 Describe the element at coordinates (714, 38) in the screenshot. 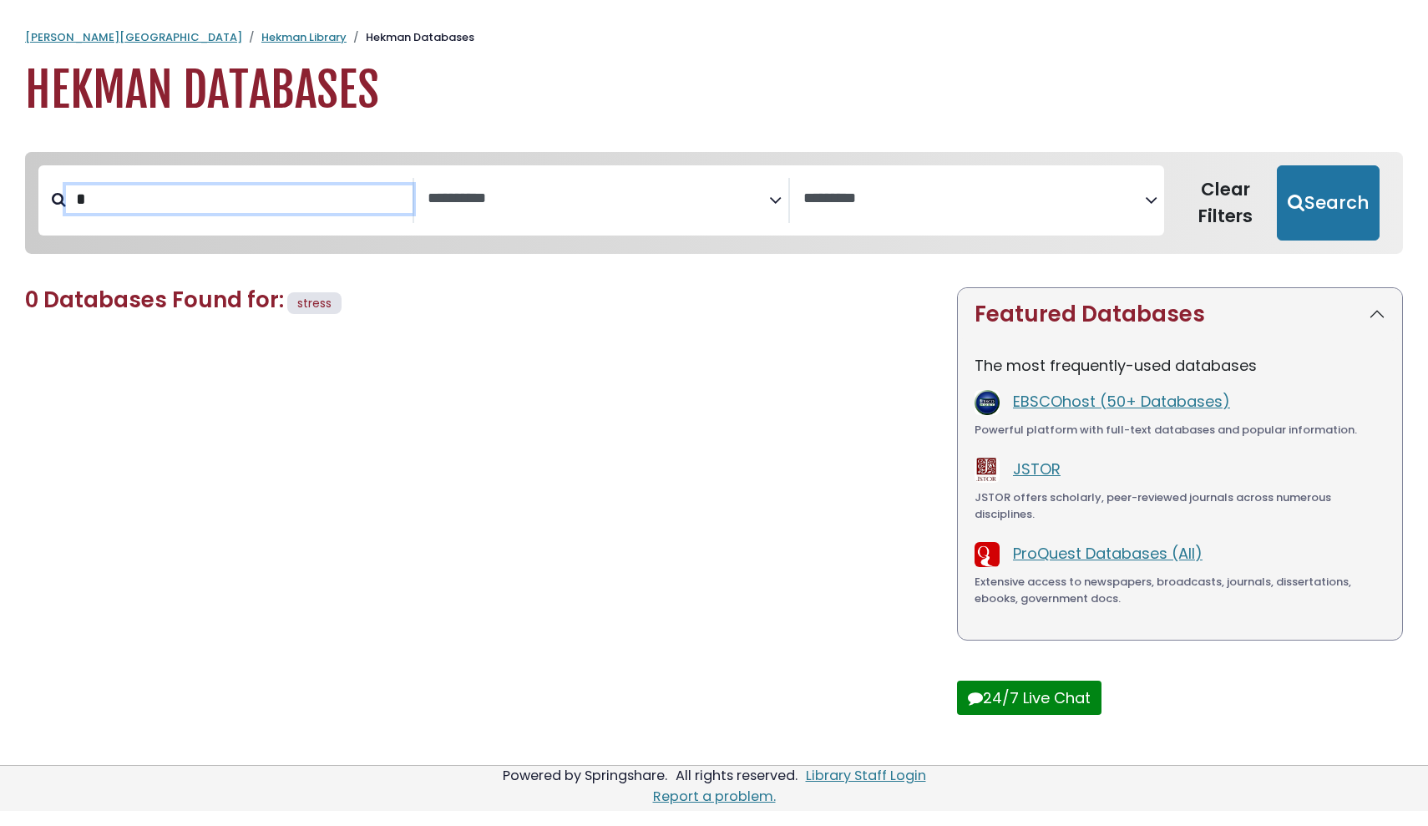

I see `nav: breadcrumb` at that location.